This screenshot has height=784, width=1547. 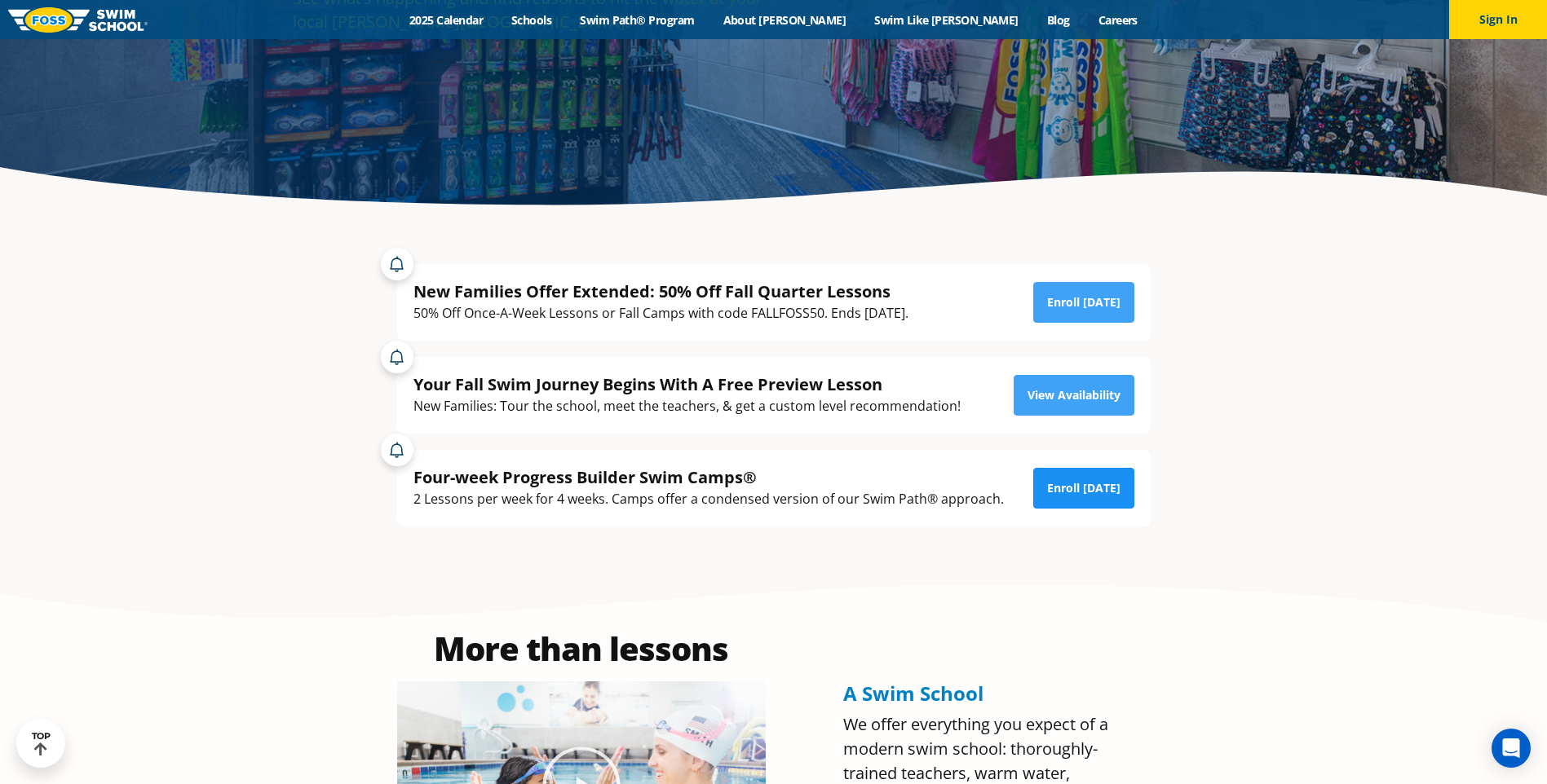 I want to click on div: Your Fall Swim Journey Begins With A Free Preview Lesson, so click(x=687, y=384).